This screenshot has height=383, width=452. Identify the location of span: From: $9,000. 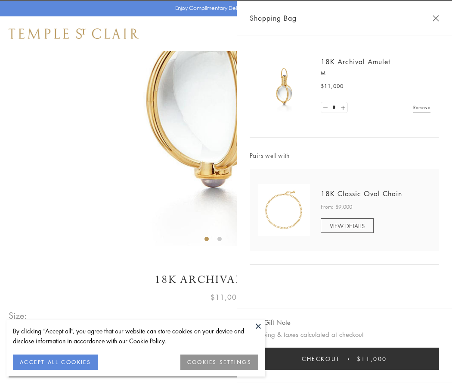
(336, 207).